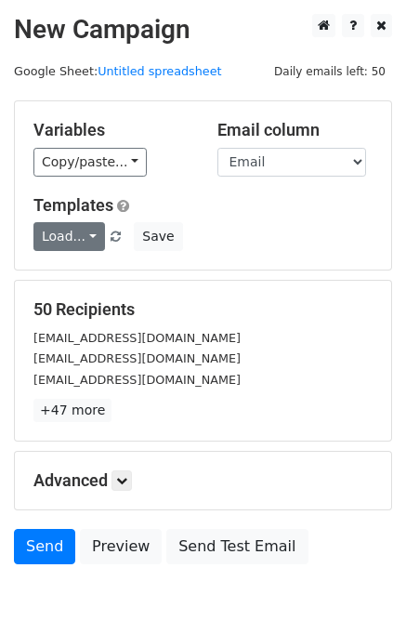 This screenshot has width=406, height=634. Describe the element at coordinates (90, 162) in the screenshot. I see `a: Copy/paste...` at that location.